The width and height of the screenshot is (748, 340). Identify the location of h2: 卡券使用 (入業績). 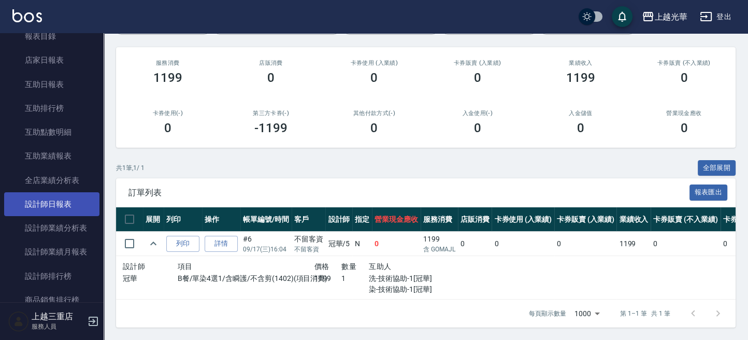
(374, 63).